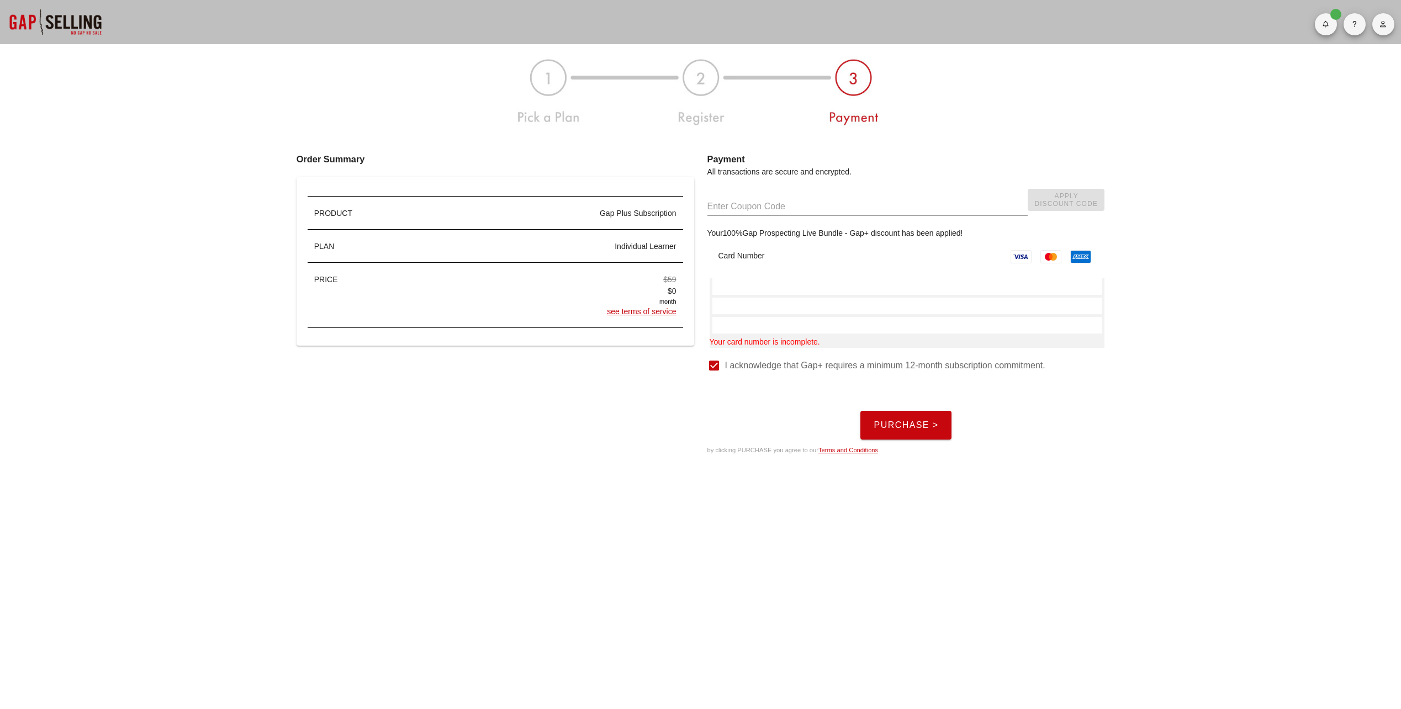 The height and width of the screenshot is (709, 1401). Describe the element at coordinates (906, 425) in the screenshot. I see `button: Purchase >` at that location.